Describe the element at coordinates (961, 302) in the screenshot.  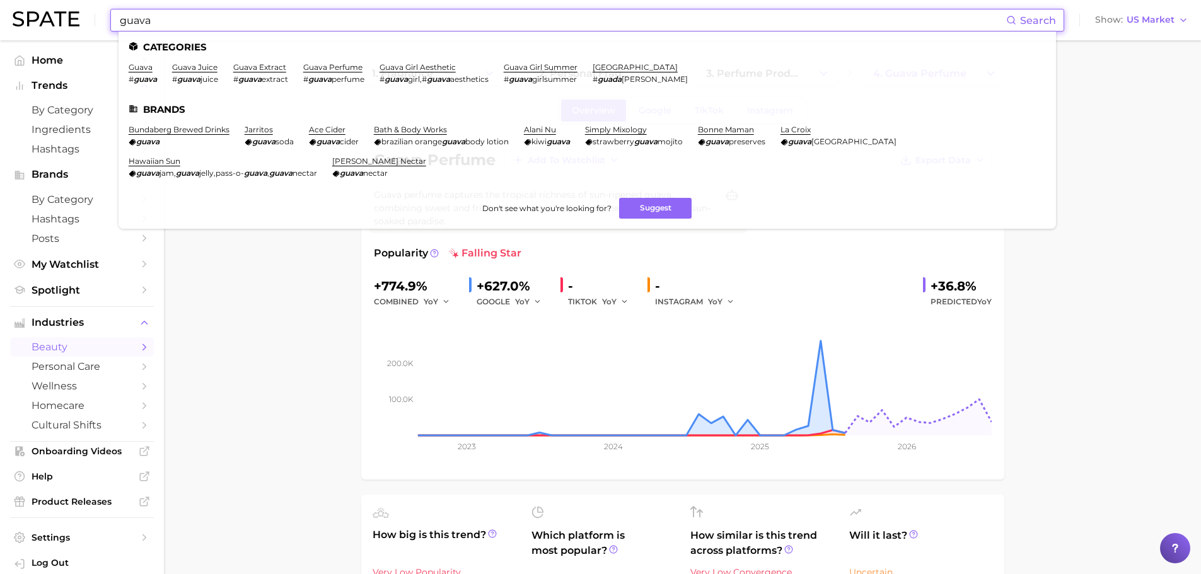
I see `span: Predicted` at that location.